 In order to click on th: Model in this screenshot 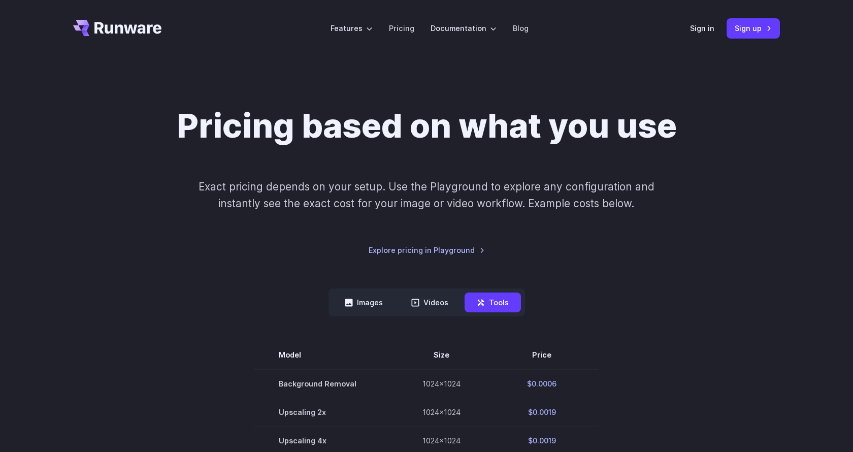, I will do `click(326, 355)`.